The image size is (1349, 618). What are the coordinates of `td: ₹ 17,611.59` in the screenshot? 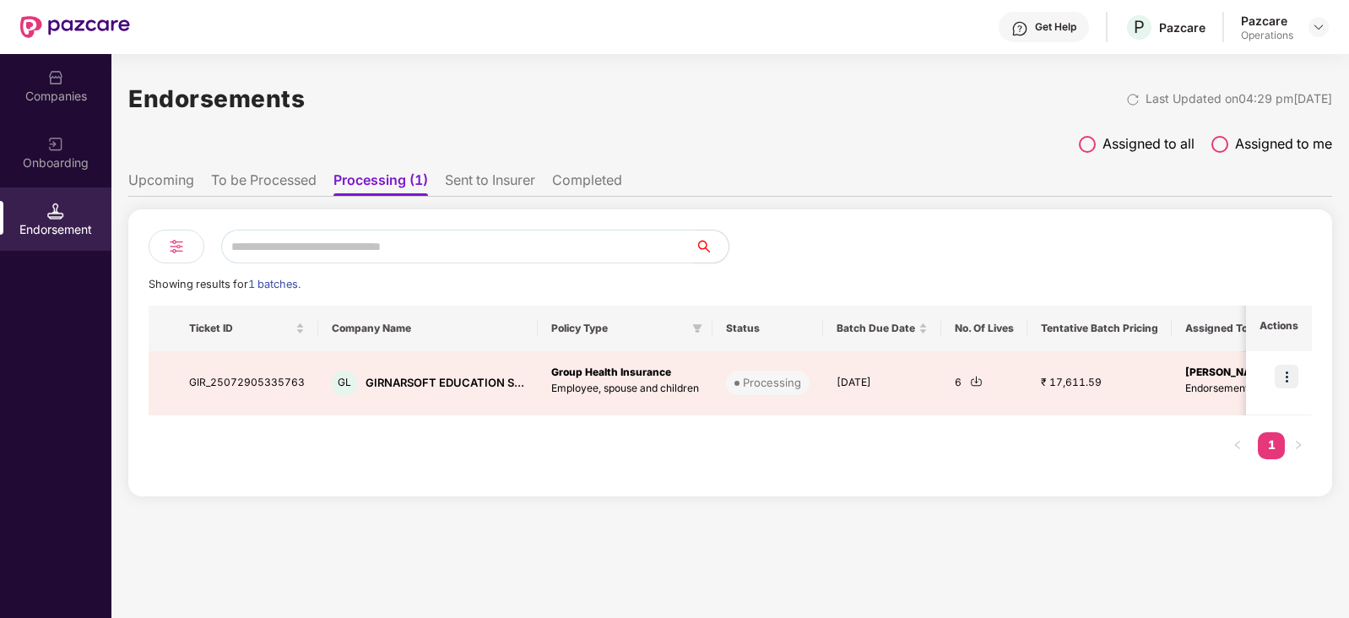 It's located at (1099, 383).